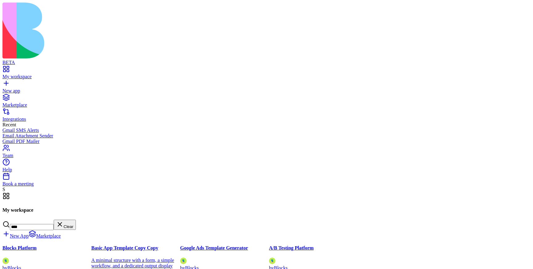  Describe the element at coordinates (9, 125) in the screenshot. I see `span: Recent` at that location.